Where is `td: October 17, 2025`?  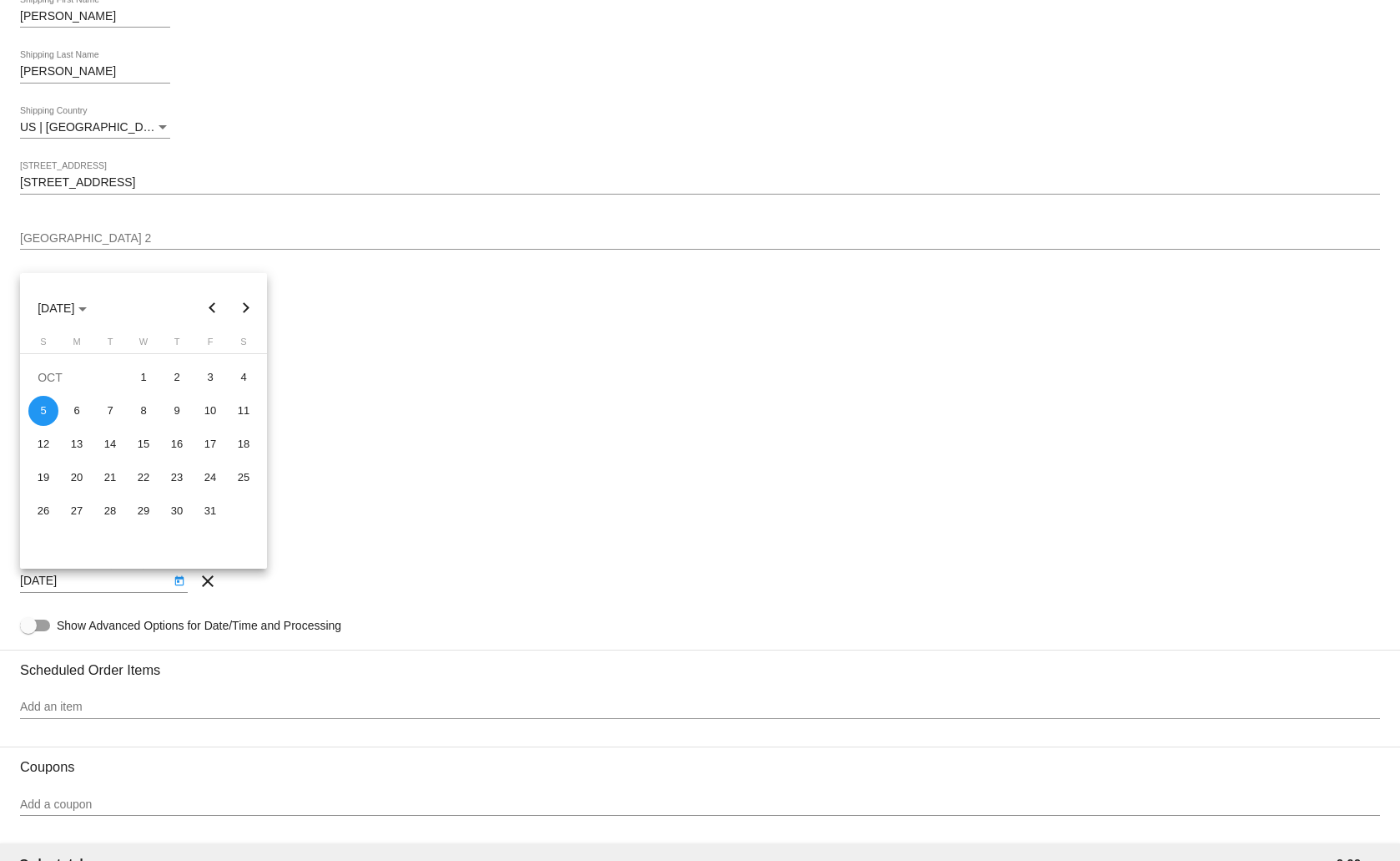
td: October 17, 2025 is located at coordinates (211, 444).